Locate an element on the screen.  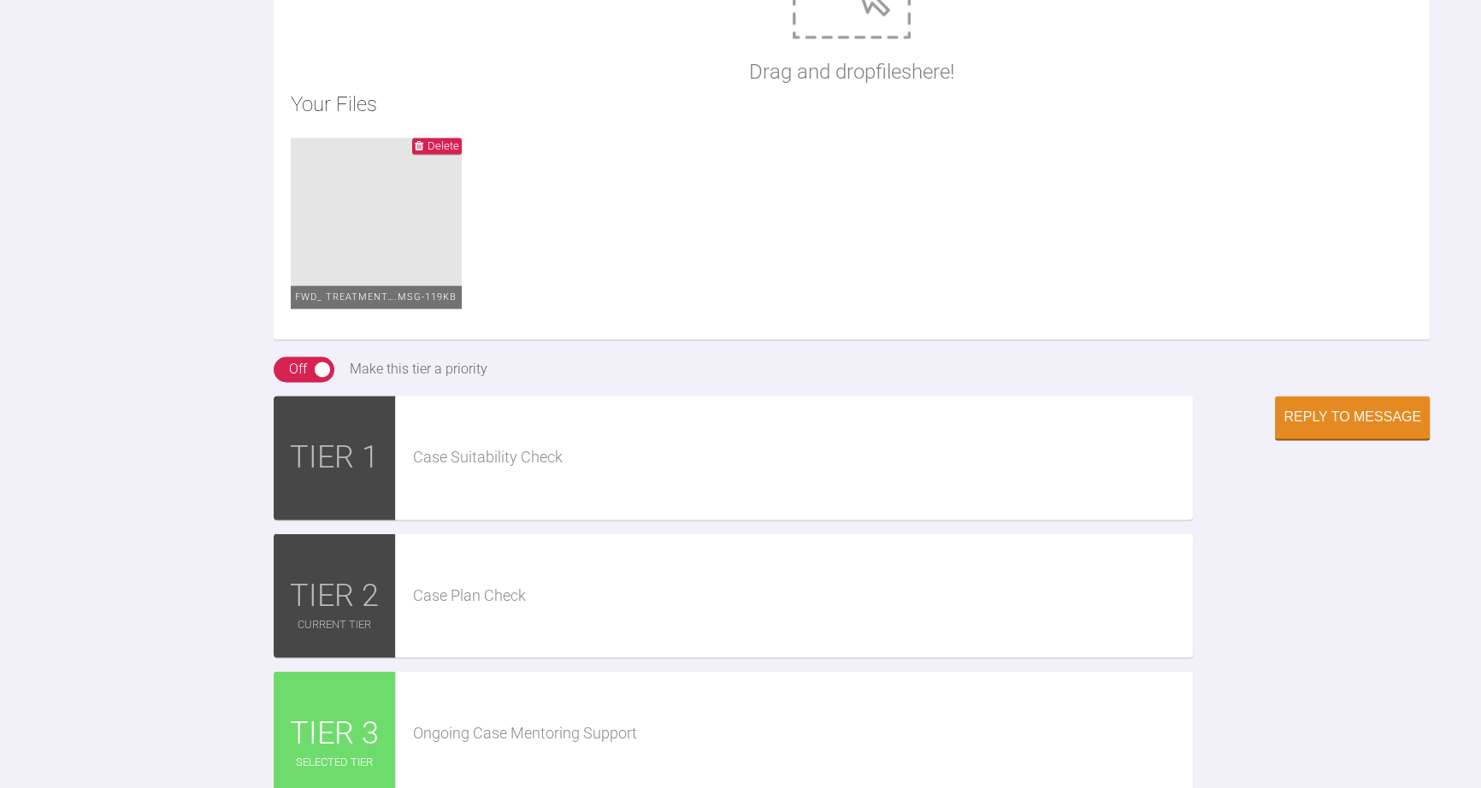
span: Fwd_ Treatment….msg - 119KB is located at coordinates (375, 297).